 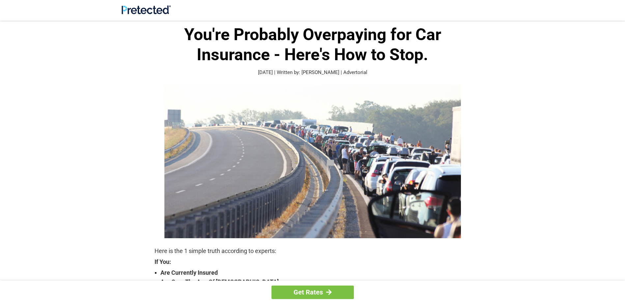 I want to click on a: Site Logo, so click(x=146, y=12).